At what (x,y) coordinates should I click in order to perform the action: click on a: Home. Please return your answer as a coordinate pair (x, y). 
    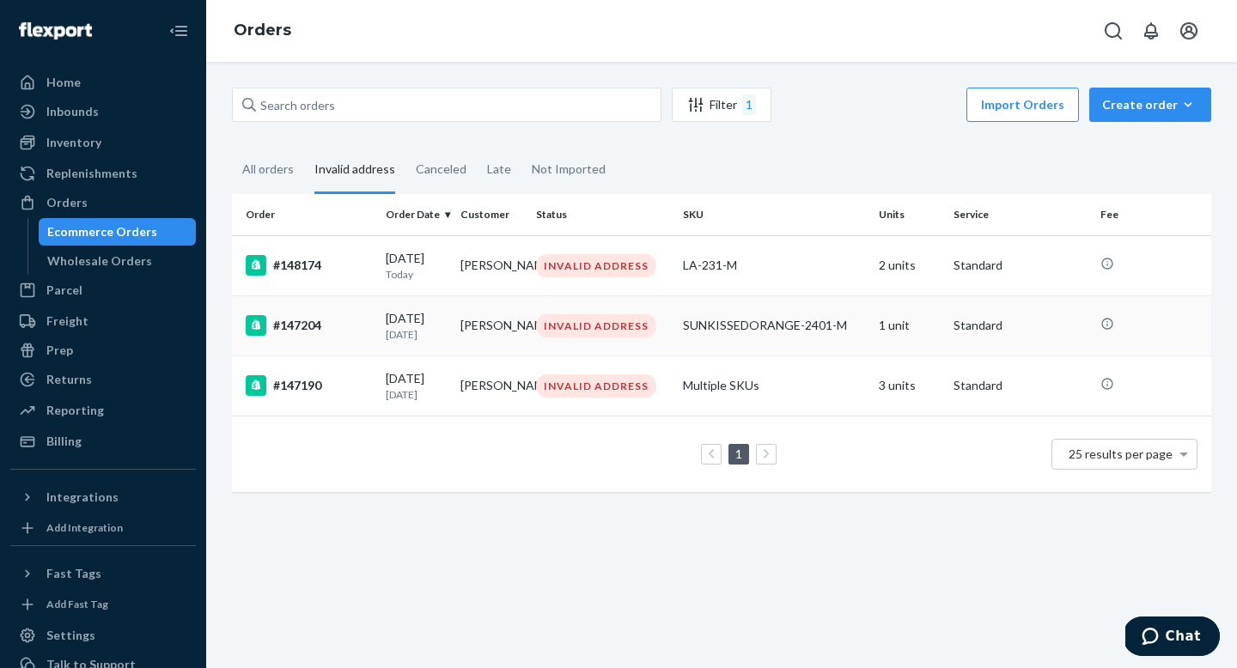
    Looking at the image, I should click on (103, 82).